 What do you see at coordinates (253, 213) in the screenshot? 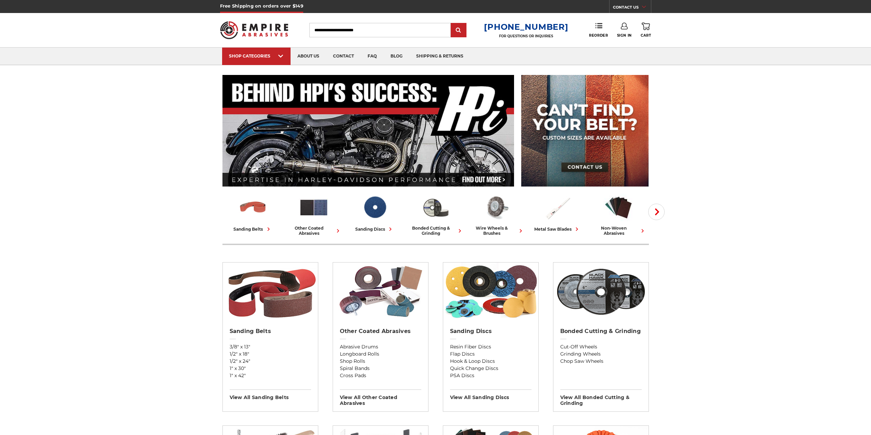
I see `a: sanding belts` at bounding box center [253, 213].